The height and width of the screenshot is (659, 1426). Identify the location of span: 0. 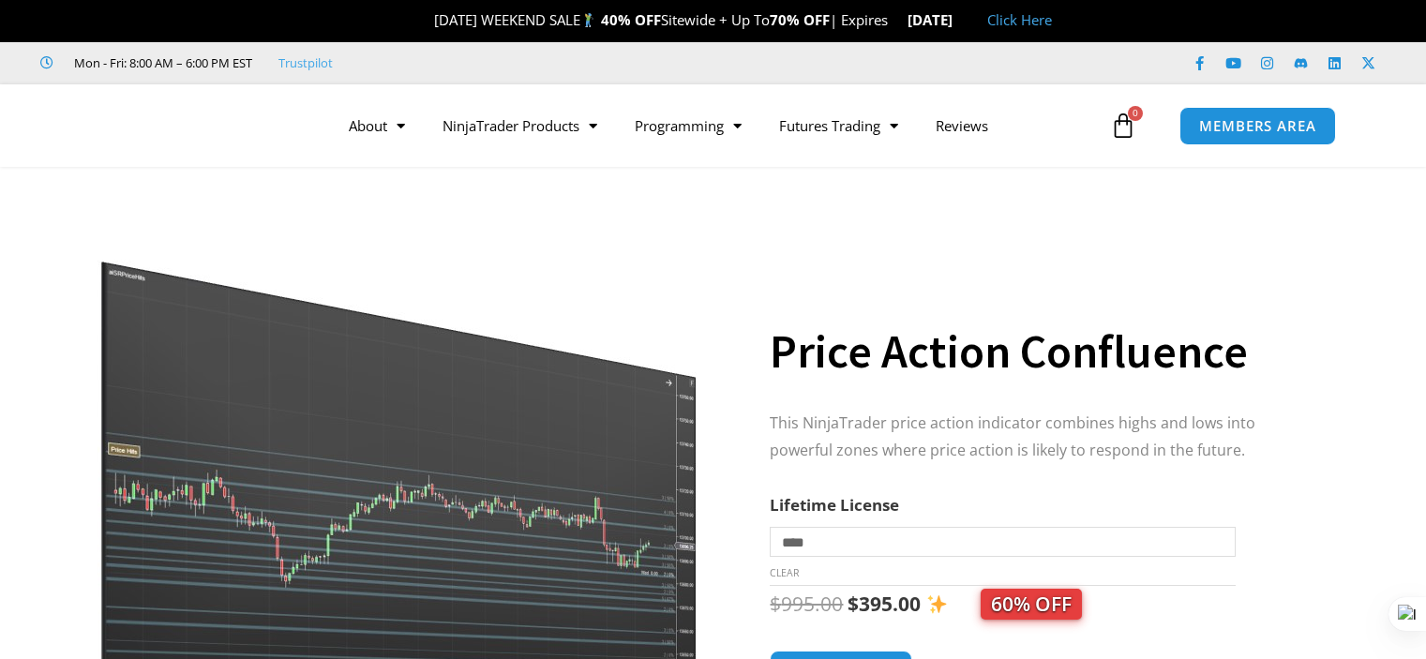
(1135, 113).